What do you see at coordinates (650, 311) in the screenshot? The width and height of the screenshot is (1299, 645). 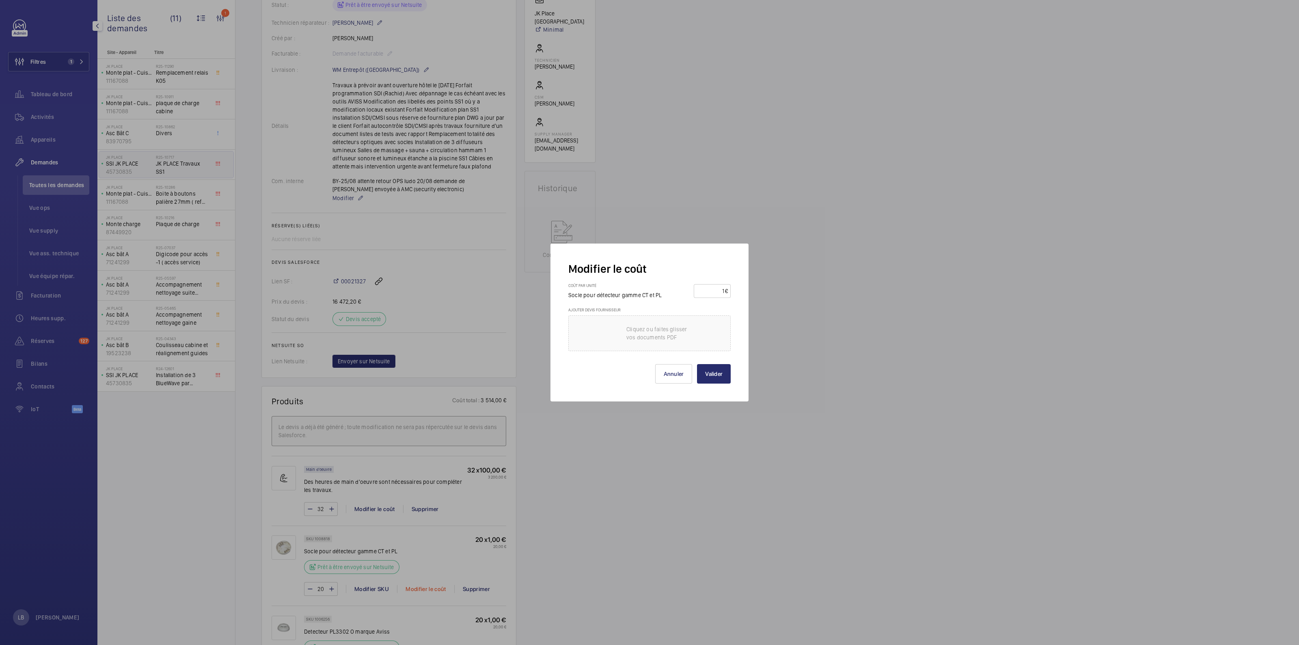 I see `h3: Ajouter devis fournisseur` at bounding box center [650, 311].